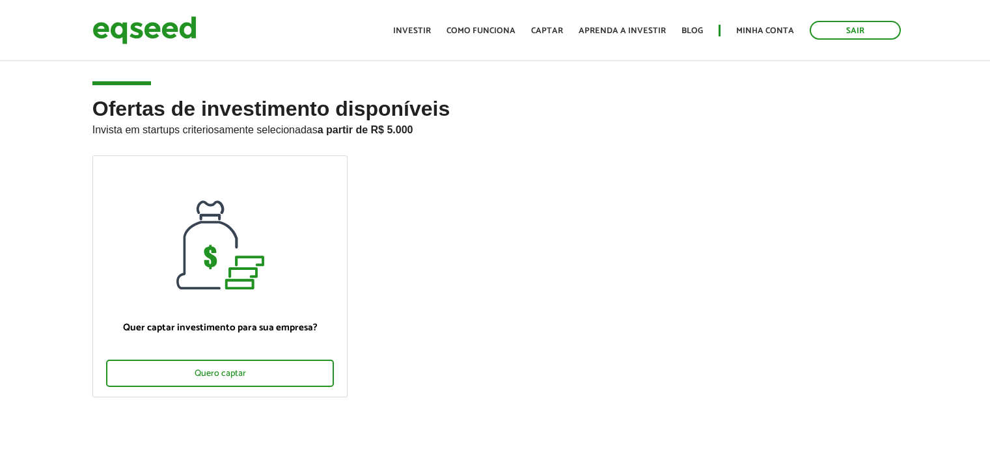 This screenshot has height=452, width=990. I want to click on a: Minha conta, so click(765, 31).